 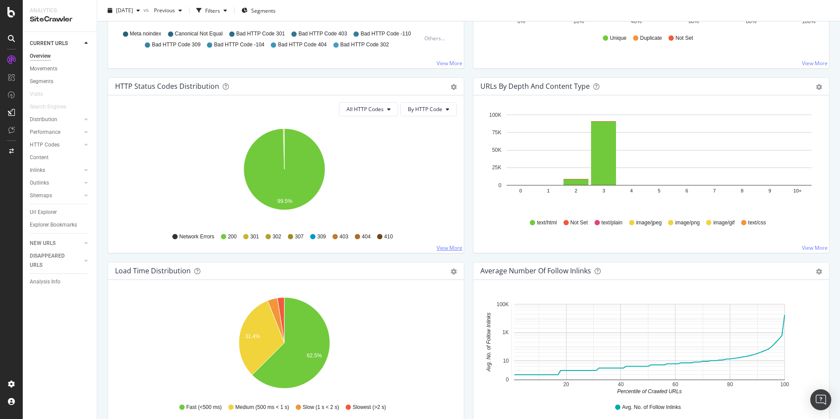 I want to click on span: By HTTP Code, so click(x=425, y=109).